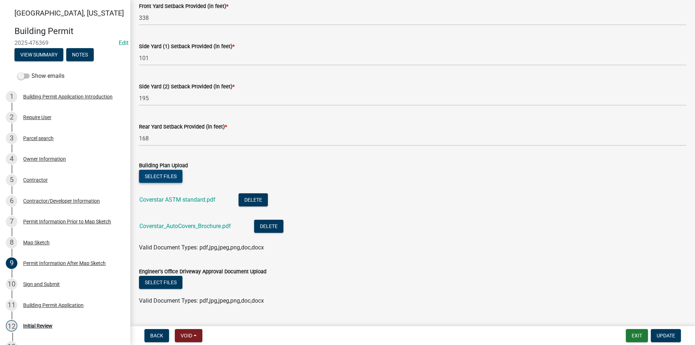 This screenshot has width=695, height=345. I want to click on span: Update, so click(666, 336).